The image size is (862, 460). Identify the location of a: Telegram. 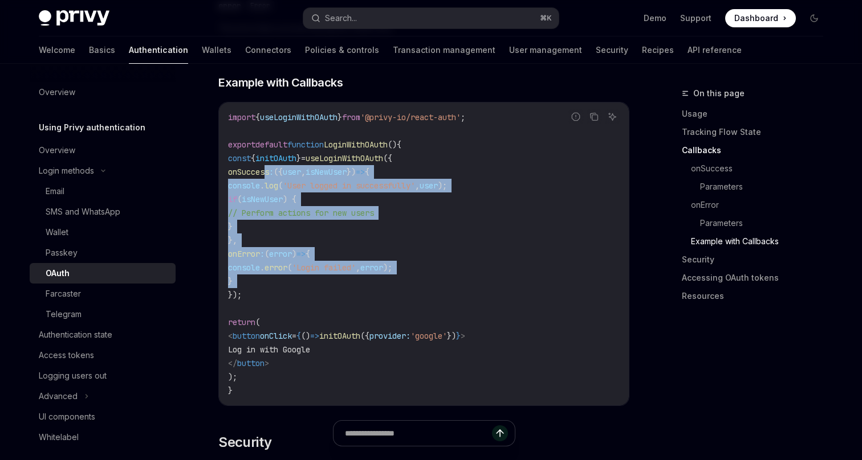
(103, 315).